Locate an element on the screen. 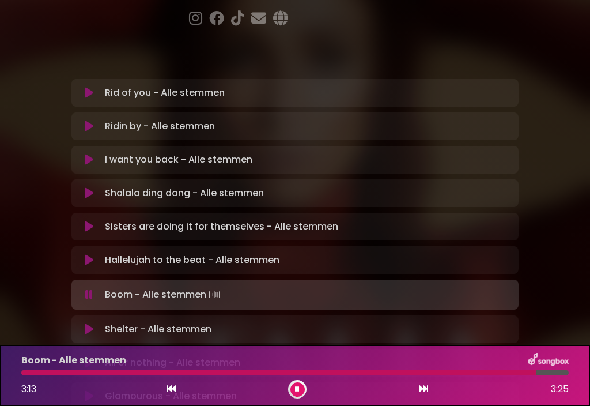  p: Sisters are doing it for themselves - Alle stemmen is located at coordinates (221, 226).